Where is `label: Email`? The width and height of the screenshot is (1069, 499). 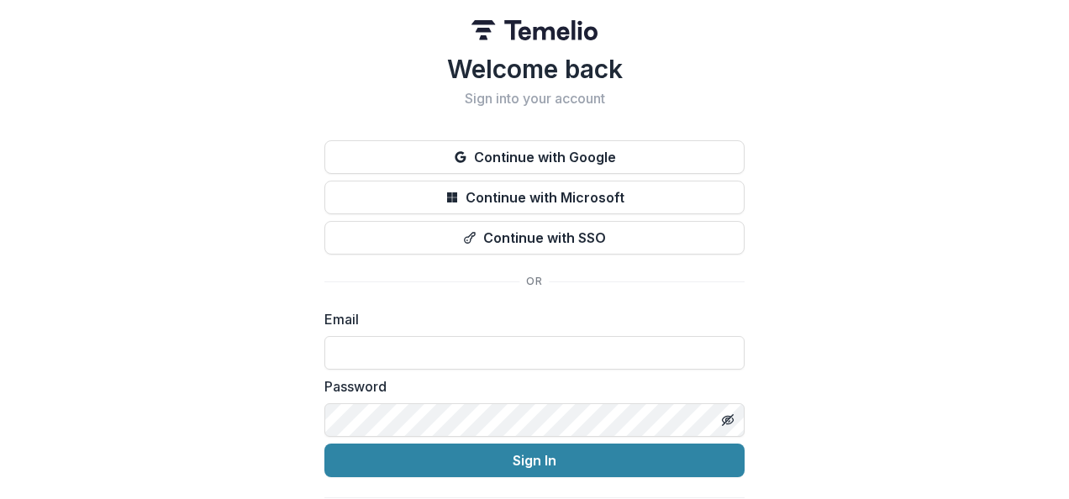 label: Email is located at coordinates (529, 319).